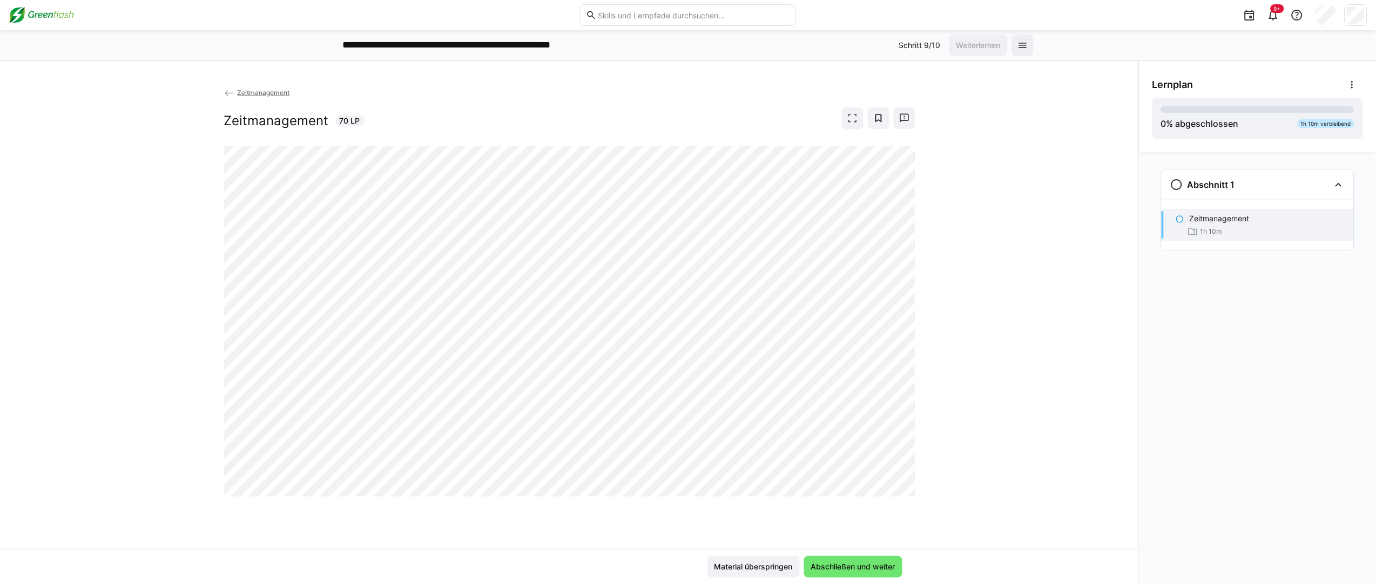  What do you see at coordinates (257, 92) in the screenshot?
I see `a: Zeitmanagement` at bounding box center [257, 92].